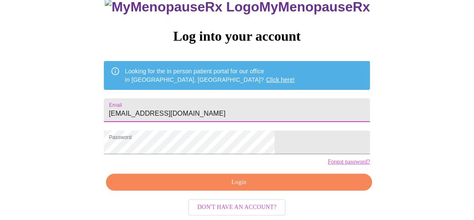  Describe the element at coordinates (239, 182) in the screenshot. I see `span: Login` at that location.